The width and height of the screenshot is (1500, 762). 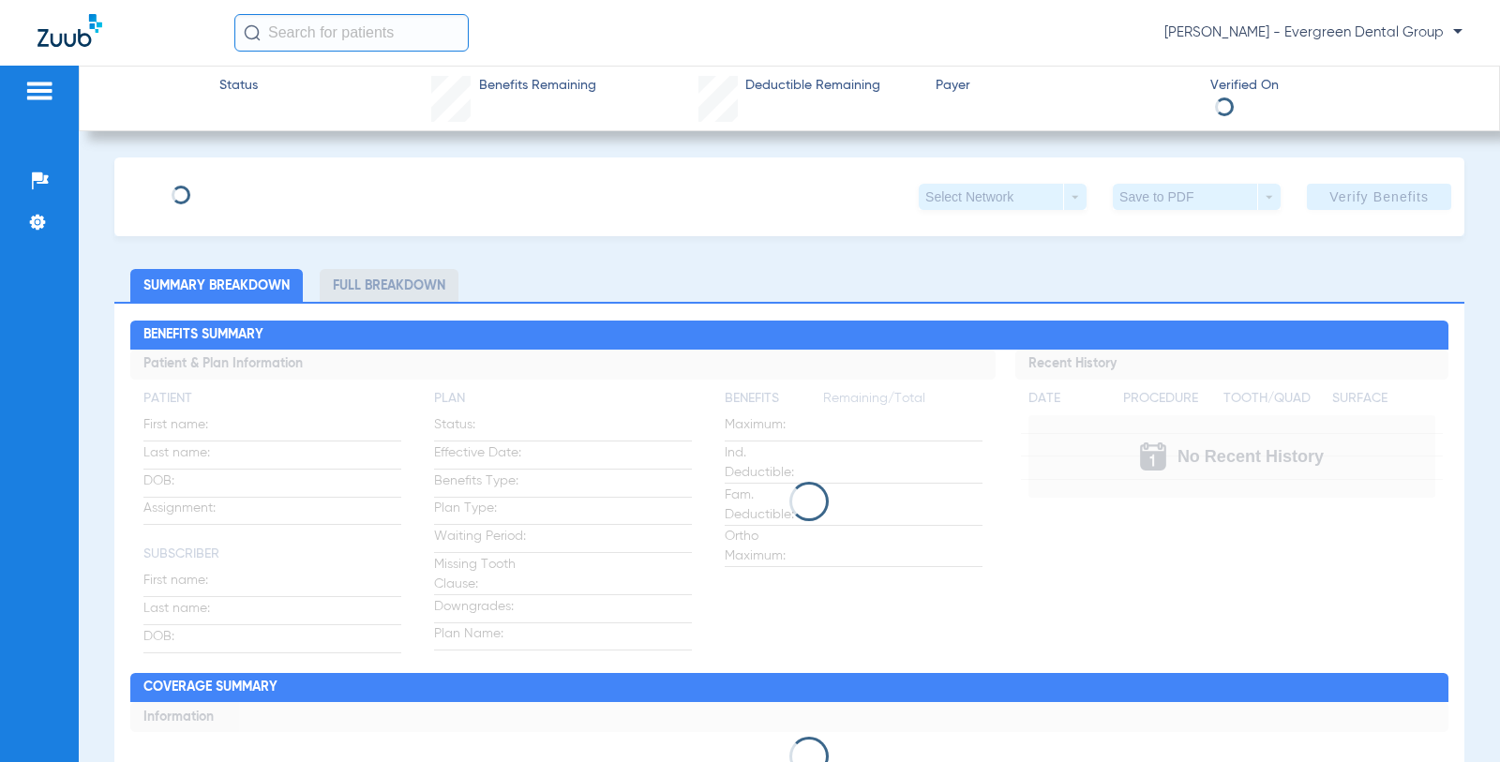 I want to click on img: Zuub Logo, so click(x=69, y=30).